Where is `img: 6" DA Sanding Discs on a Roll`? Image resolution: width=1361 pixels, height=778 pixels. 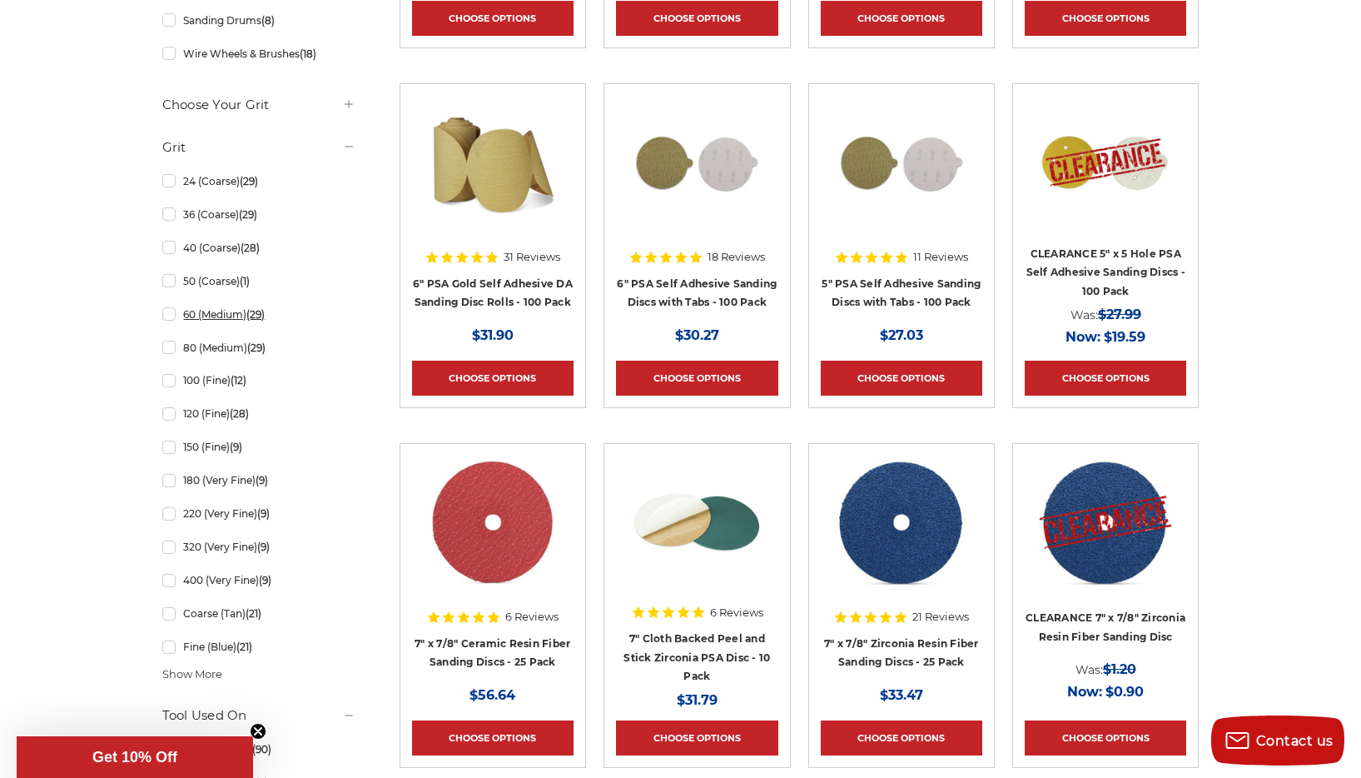
img: 6" DA Sanding Discs on a Roll is located at coordinates (493, 162).